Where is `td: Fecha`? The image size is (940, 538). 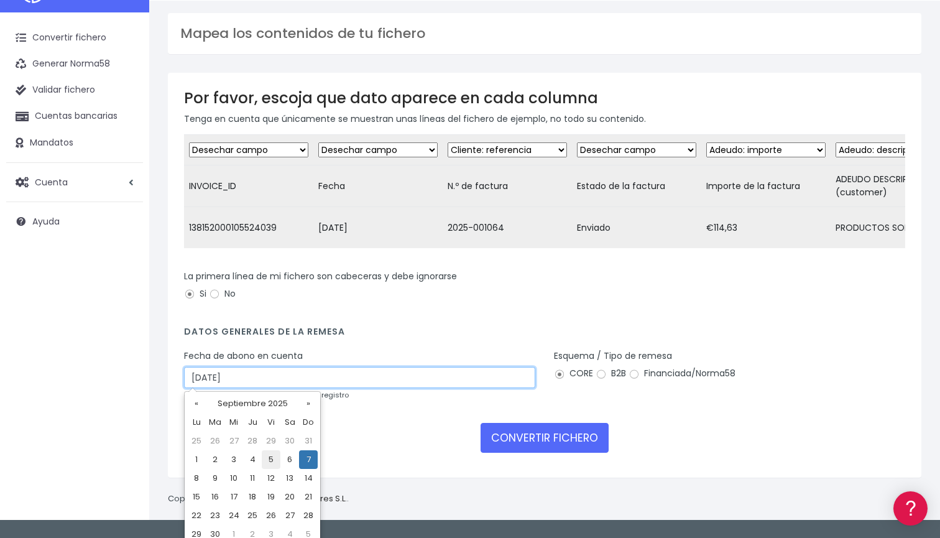 td: Fecha is located at coordinates (378, 186).